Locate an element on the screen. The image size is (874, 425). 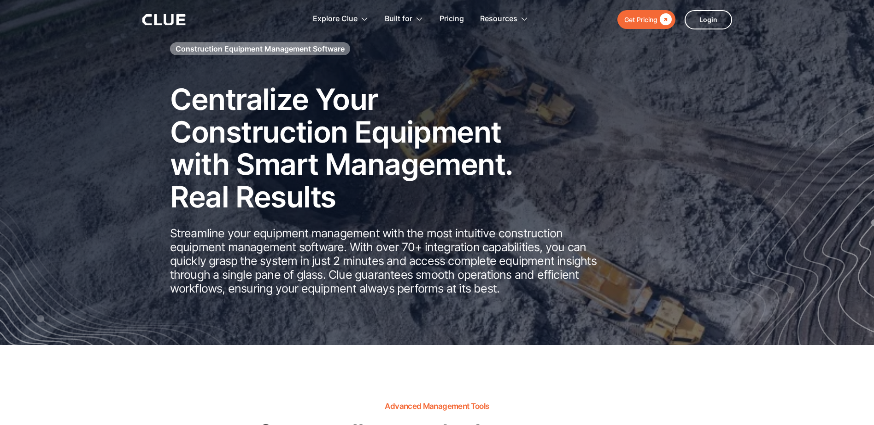
p: Streamline your equipment management with the most intuitive construction equipment management so... is located at coordinates (389, 261).